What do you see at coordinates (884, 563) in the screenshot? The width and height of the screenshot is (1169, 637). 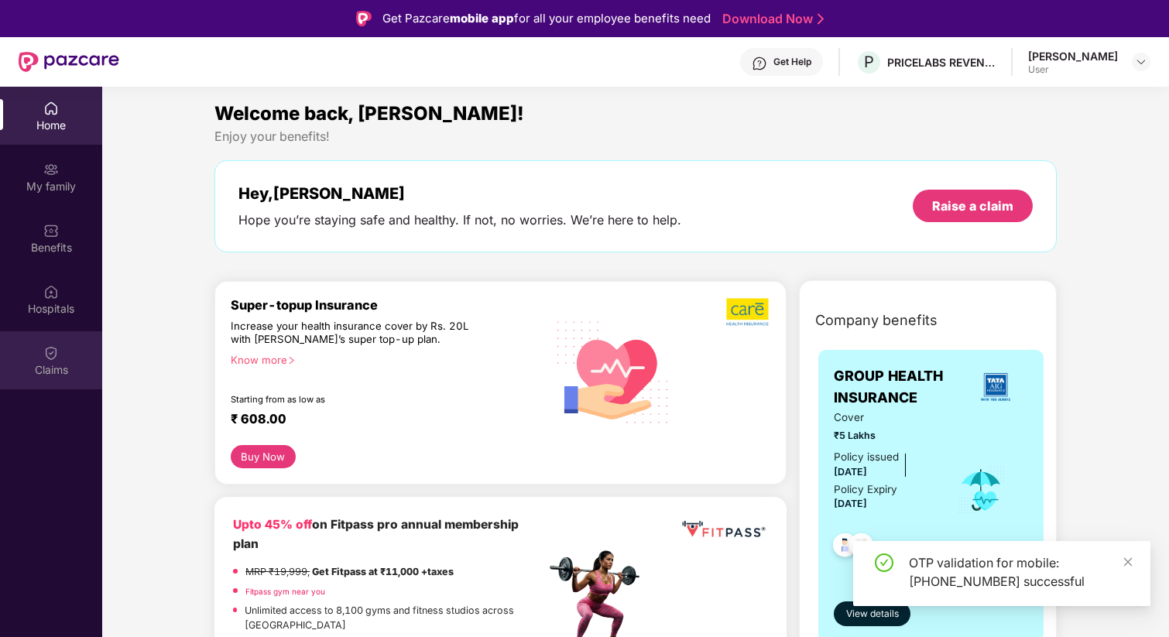 I see `span: check-circle` at bounding box center [884, 563].